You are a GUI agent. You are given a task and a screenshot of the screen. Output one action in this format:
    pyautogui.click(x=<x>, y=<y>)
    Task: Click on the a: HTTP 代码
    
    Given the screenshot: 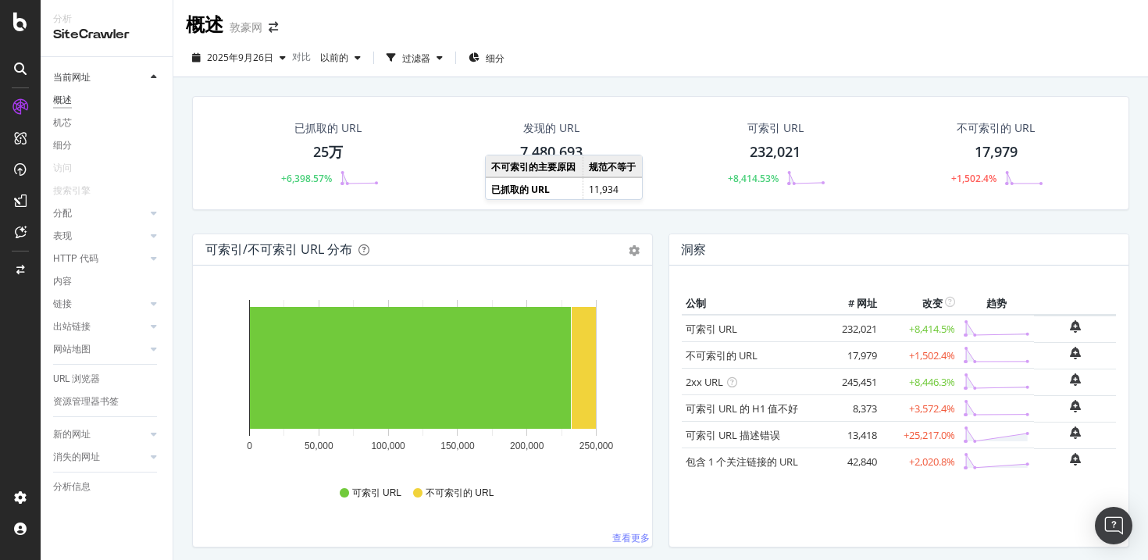 What is the action you would take?
    pyautogui.click(x=99, y=258)
    